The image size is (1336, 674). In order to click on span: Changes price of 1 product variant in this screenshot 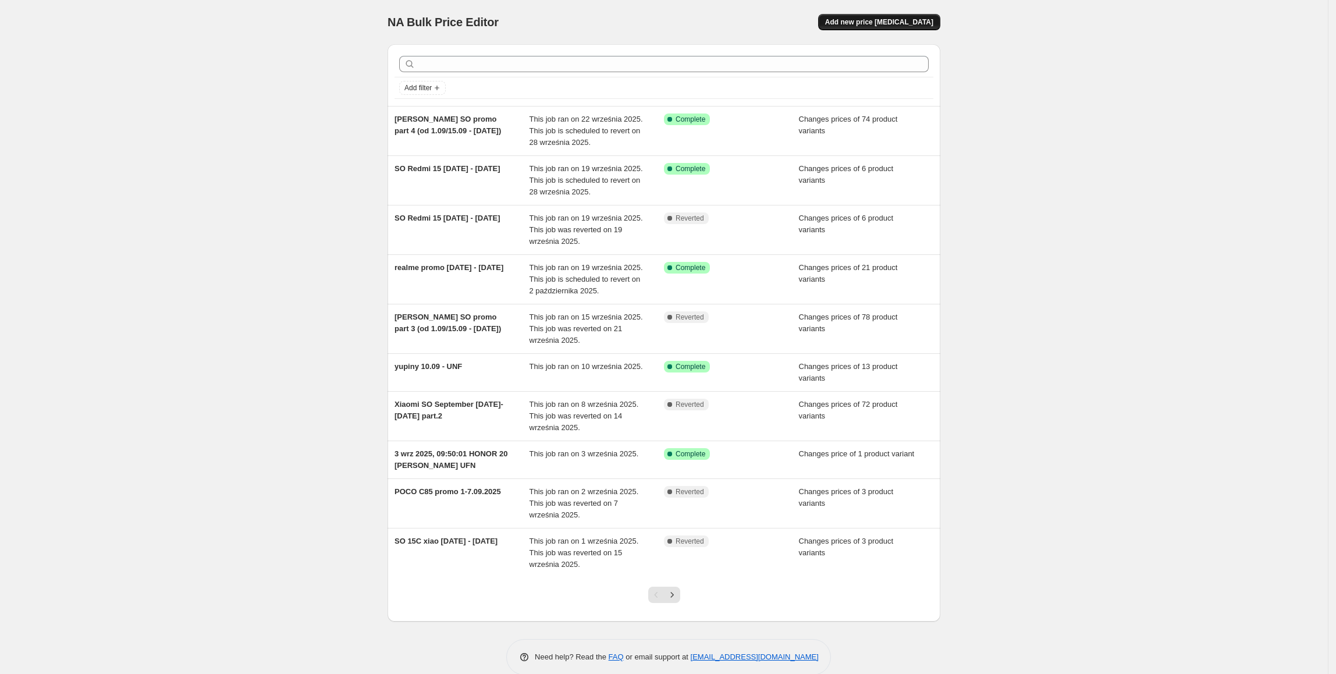, I will do `click(856, 453)`.